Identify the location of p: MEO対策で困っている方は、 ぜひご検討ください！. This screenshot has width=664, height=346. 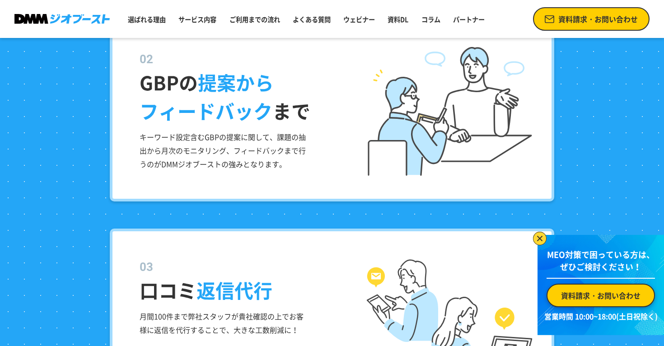
(601, 263).